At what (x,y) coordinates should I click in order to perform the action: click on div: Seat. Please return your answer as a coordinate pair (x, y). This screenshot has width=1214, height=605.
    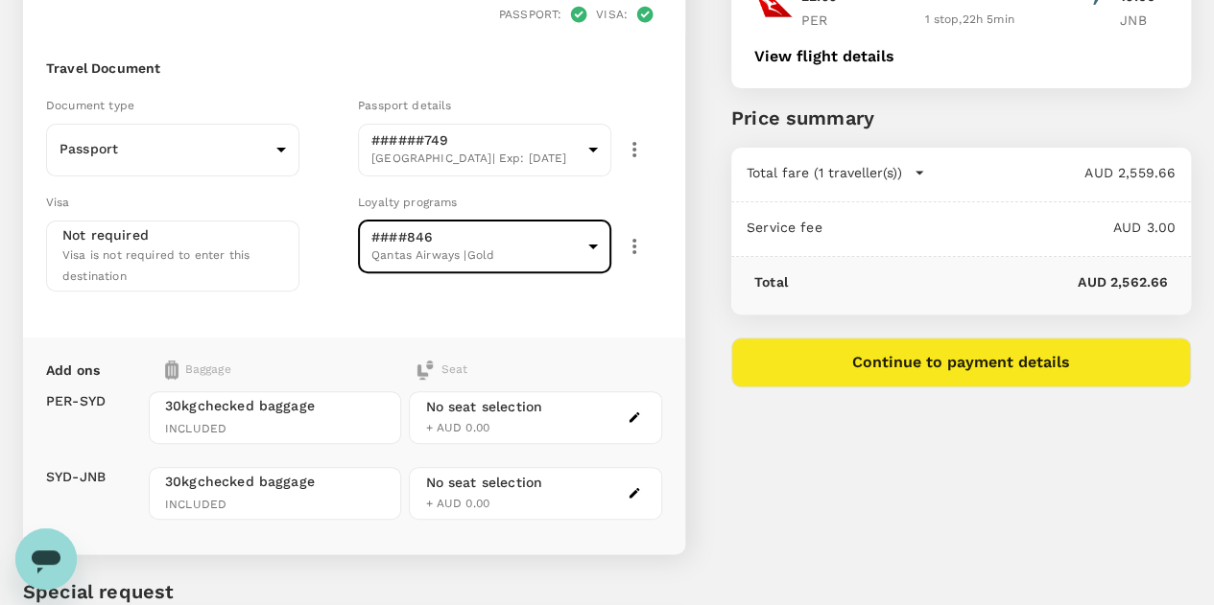
    Looking at the image, I should click on (441, 370).